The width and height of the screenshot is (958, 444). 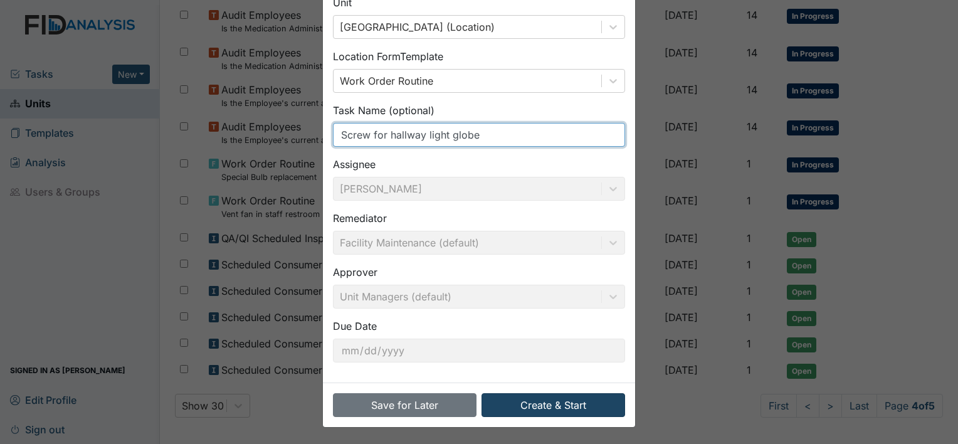 What do you see at coordinates (388, 56) in the screenshot?
I see `label: Location Form Template` at bounding box center [388, 56].